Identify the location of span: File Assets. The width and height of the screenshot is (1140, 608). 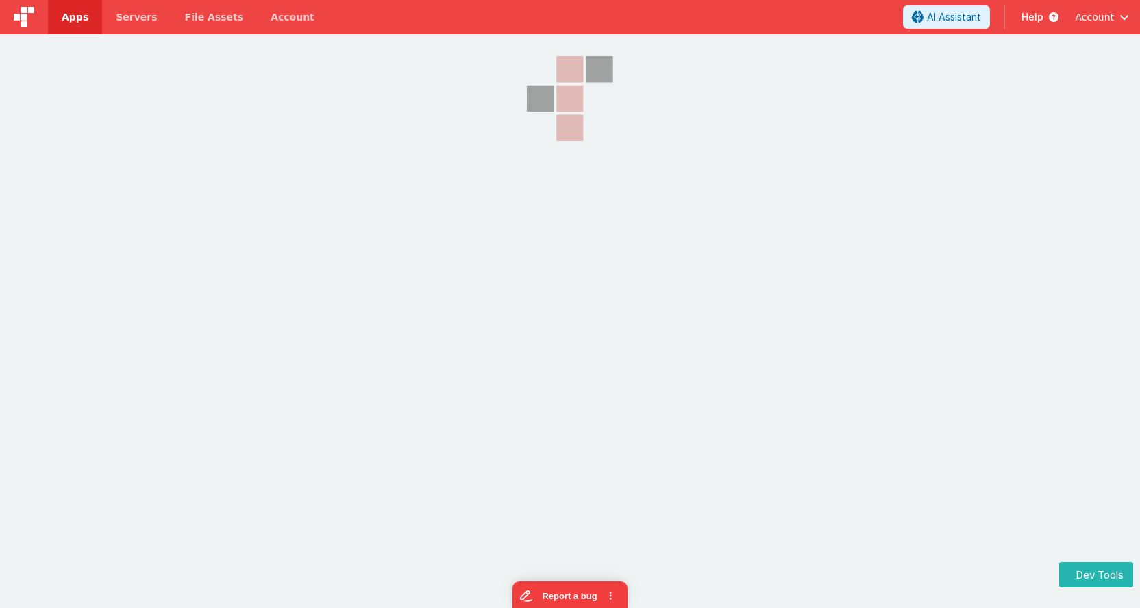
(214, 17).